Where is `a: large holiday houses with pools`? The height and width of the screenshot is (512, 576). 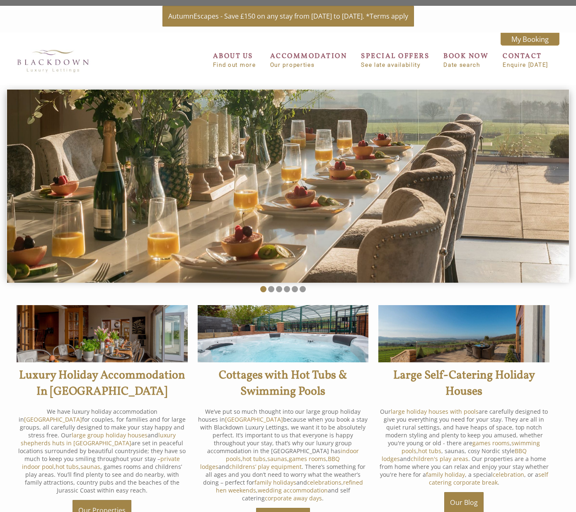
a: large holiday houses with pools is located at coordinates (435, 411).